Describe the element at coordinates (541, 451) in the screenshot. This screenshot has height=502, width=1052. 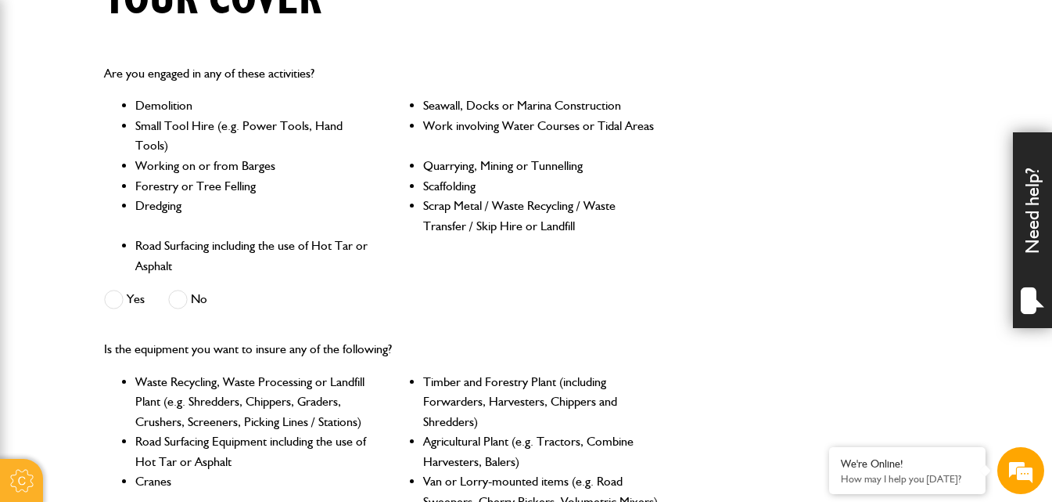
I see `li: Agricultural Plant (e.g. Tractors, Combine Harvesters, Balers)` at that location.